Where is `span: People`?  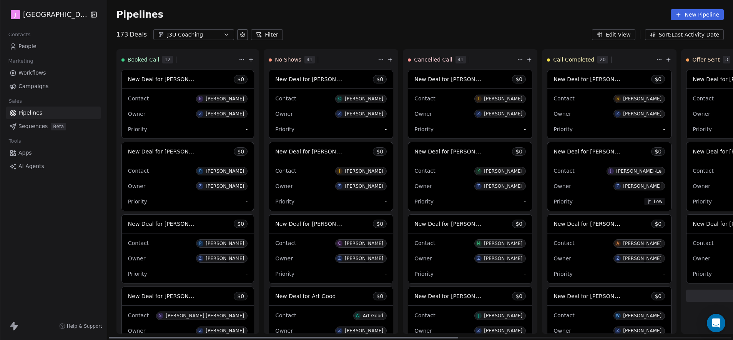 span: People is located at coordinates (27, 46).